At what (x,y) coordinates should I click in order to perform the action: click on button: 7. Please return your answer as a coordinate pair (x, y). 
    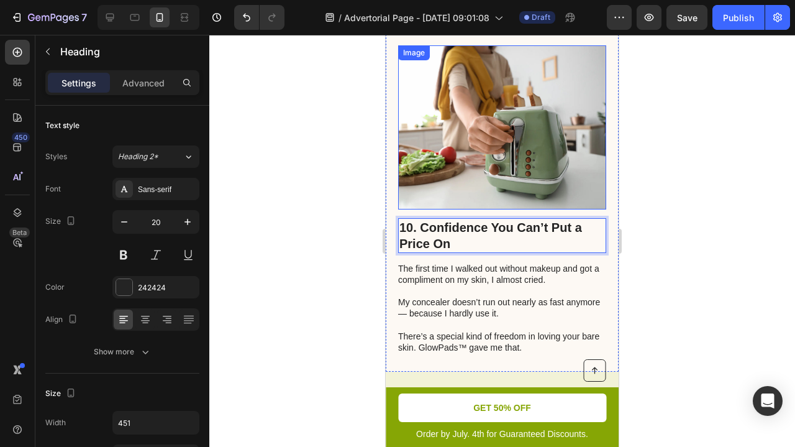
    Looking at the image, I should click on (48, 17).